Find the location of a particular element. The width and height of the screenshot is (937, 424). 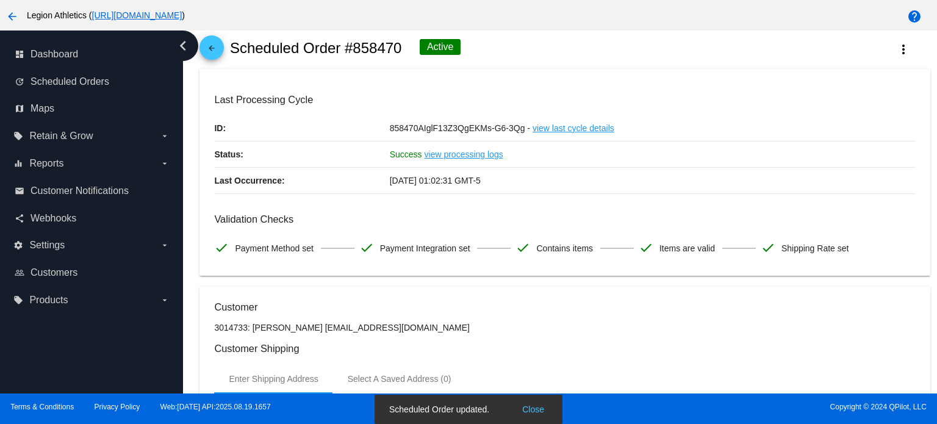

span: Webhooks is located at coordinates (53, 218).